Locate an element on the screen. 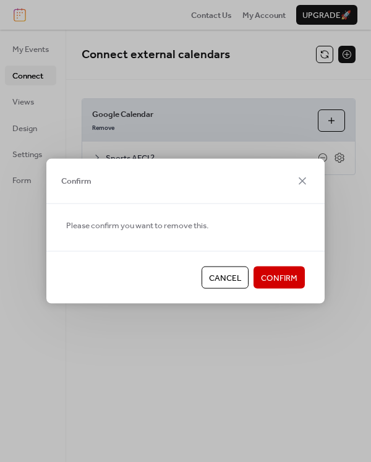 Image resolution: width=371 pixels, height=462 pixels. button: Cancel is located at coordinates (225, 278).